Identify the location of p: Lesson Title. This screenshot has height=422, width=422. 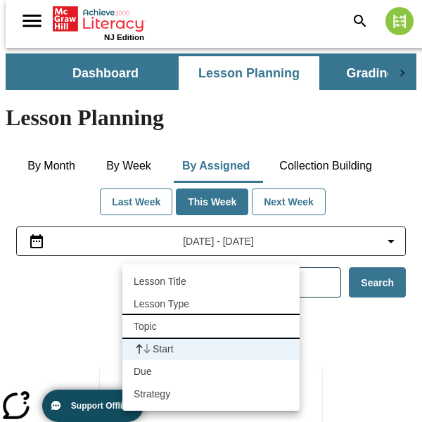
(160, 282).